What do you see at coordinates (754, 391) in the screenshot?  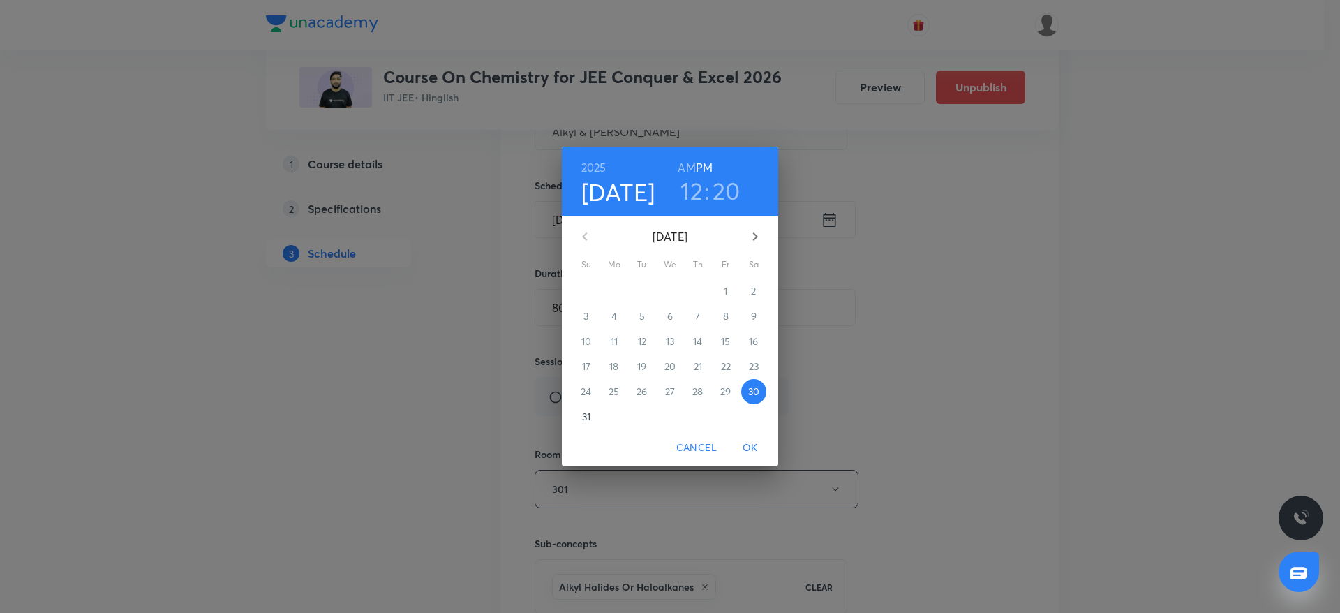 I see `button: 30` at bounding box center [754, 391].